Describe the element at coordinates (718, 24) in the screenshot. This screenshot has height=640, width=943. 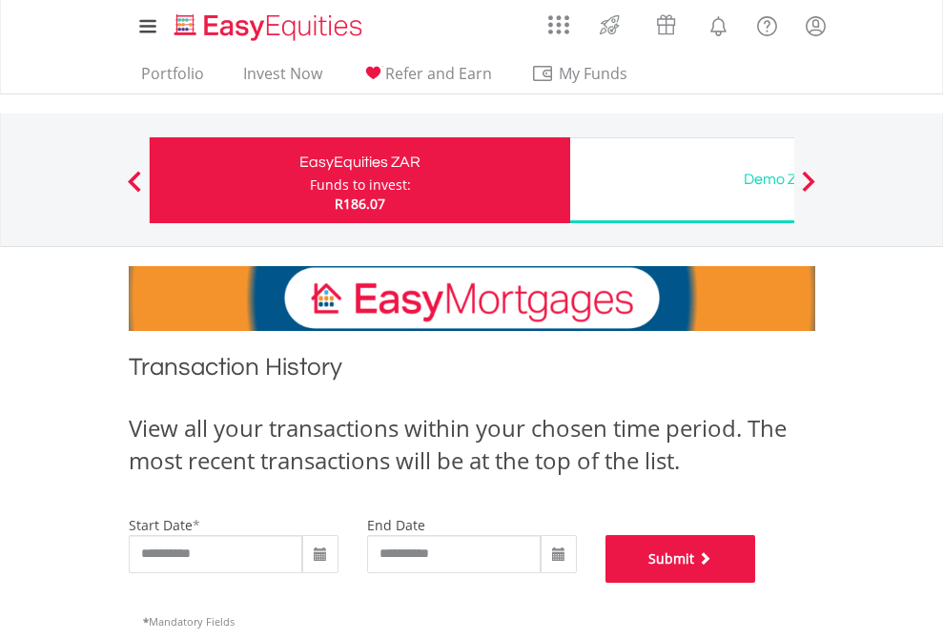
I see `a: Notifications` at that location.